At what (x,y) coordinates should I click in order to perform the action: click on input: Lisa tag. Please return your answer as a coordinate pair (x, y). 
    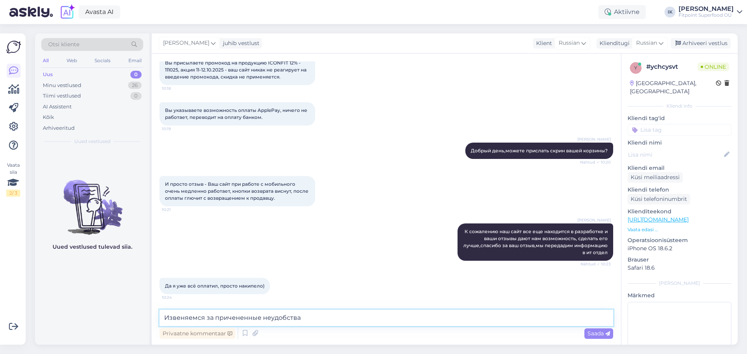
    Looking at the image, I should click on (679, 130).